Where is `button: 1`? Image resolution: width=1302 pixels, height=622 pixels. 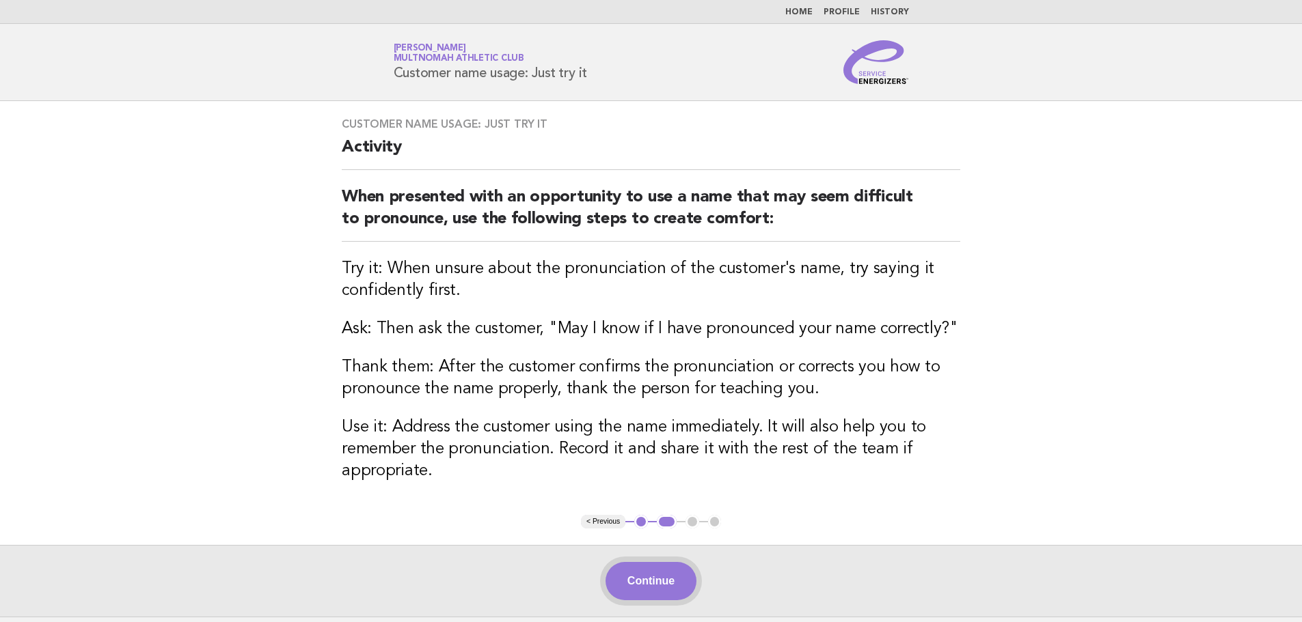 button: 1 is located at coordinates (641, 522).